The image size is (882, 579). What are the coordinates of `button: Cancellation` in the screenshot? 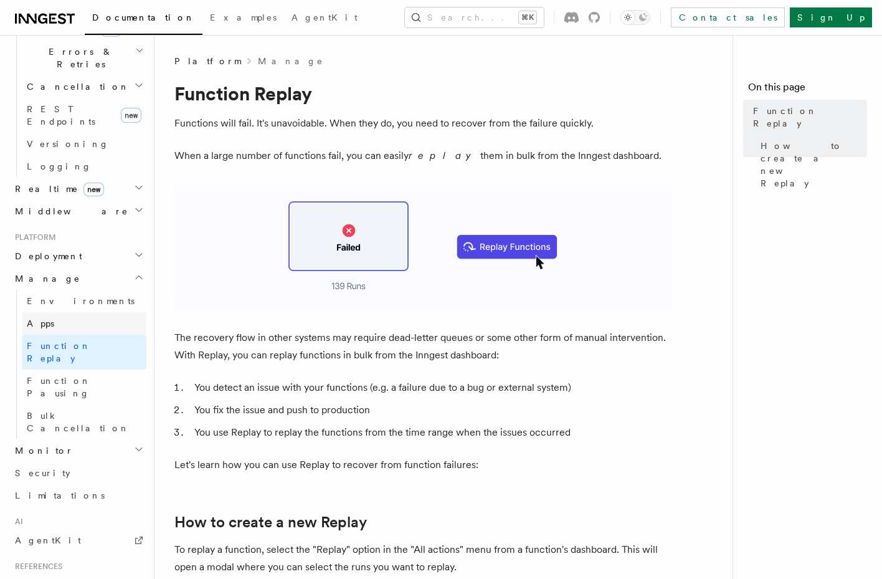 It's located at (84, 87).